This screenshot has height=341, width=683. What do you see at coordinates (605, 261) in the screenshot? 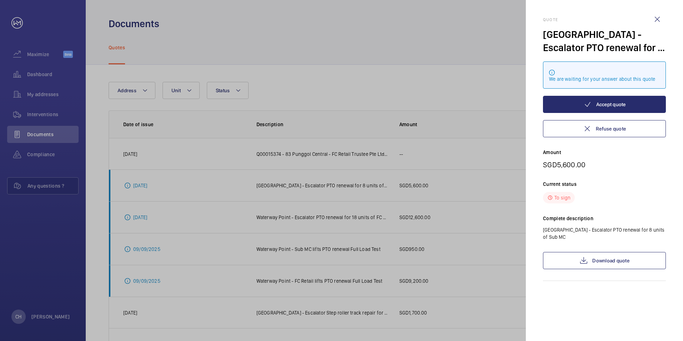
I see `a: Download quote` at bounding box center [605, 261].